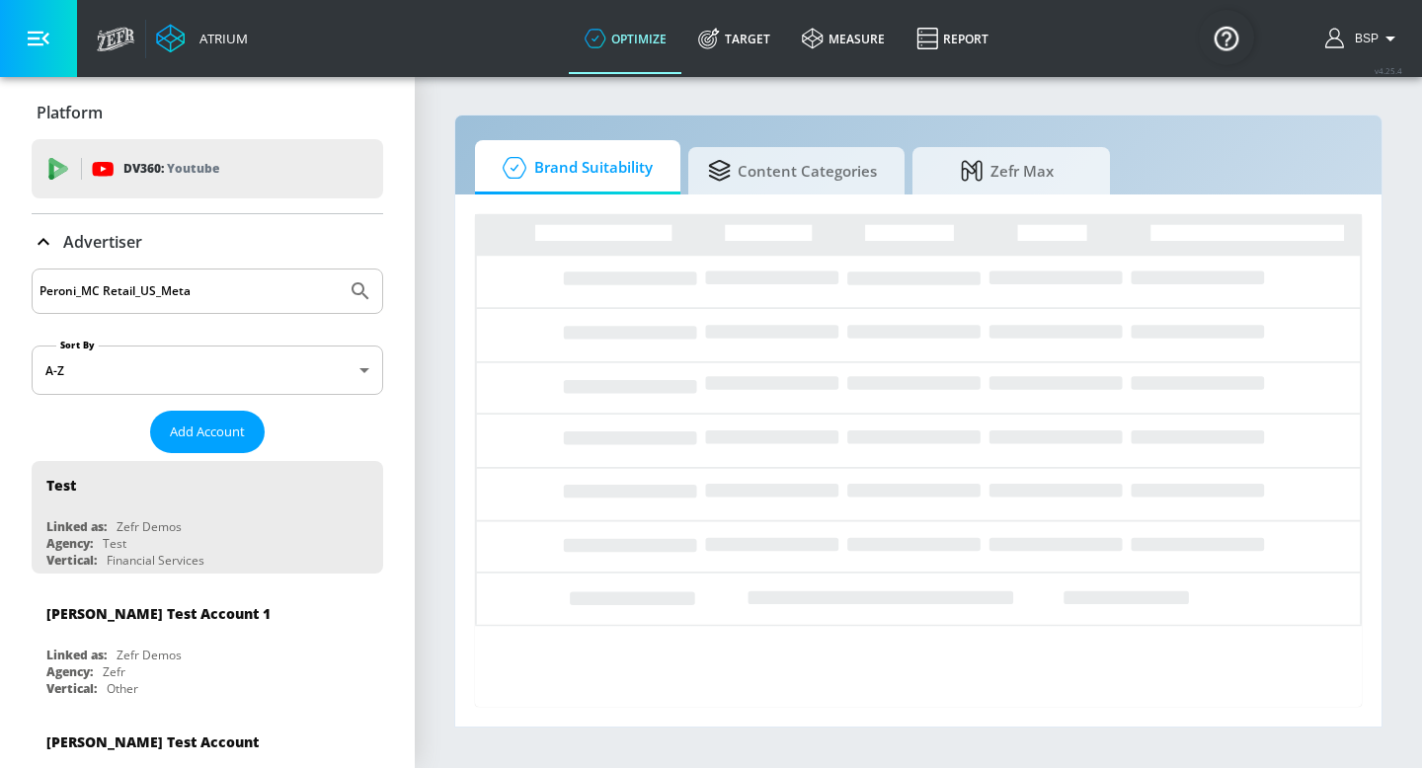  What do you see at coordinates (734, 39) in the screenshot?
I see `a: Target` at bounding box center [734, 39].